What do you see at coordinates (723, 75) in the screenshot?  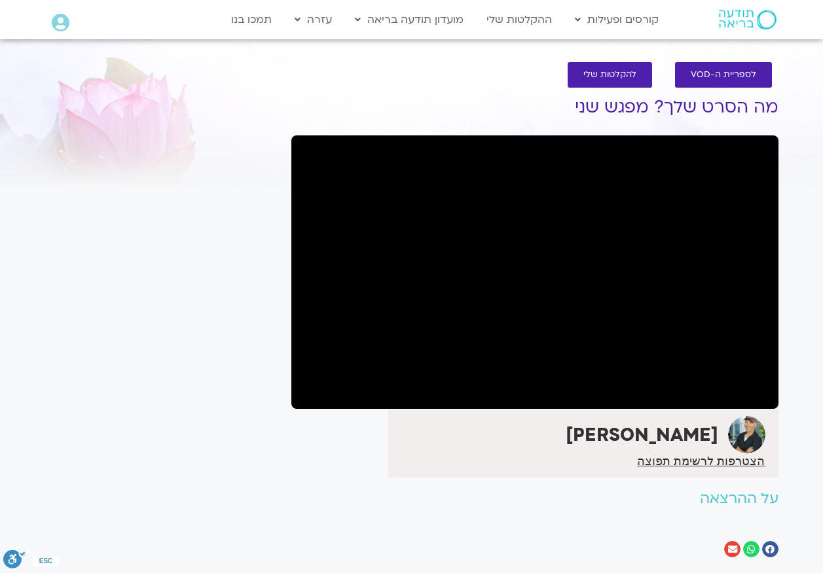 I see `span: לספריית ה-VOD` at bounding box center [723, 75].